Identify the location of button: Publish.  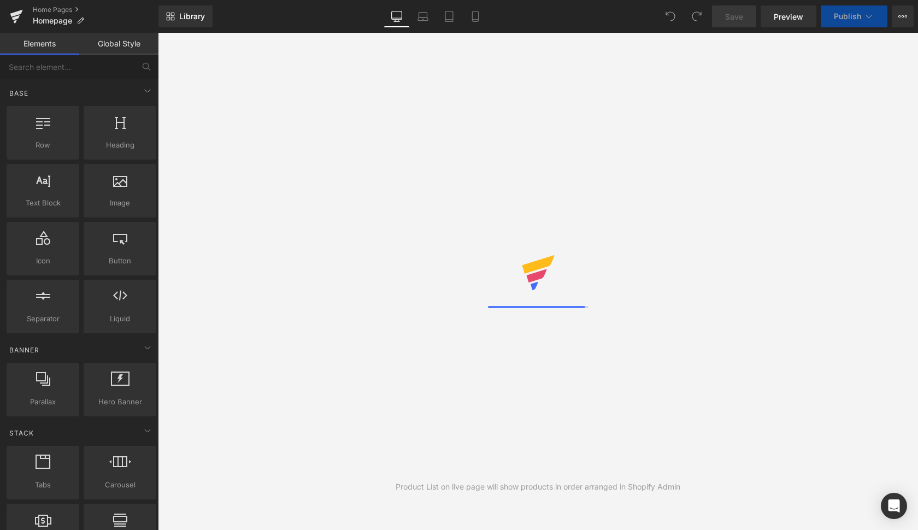
(854, 16).